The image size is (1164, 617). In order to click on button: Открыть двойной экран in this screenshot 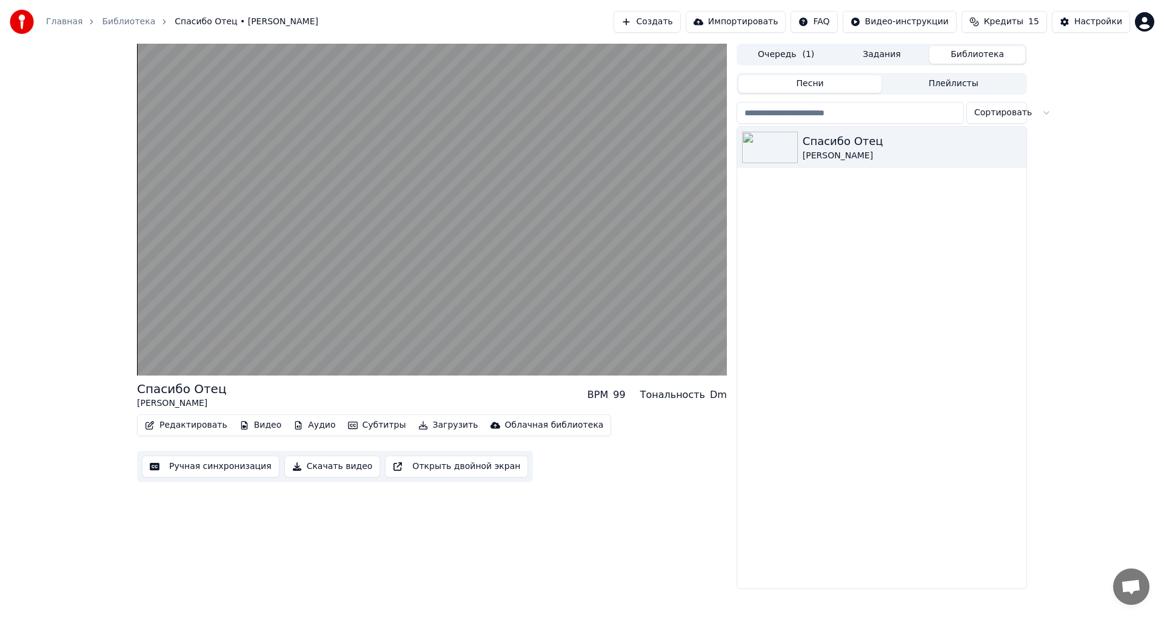, I will do `click(456, 466)`.